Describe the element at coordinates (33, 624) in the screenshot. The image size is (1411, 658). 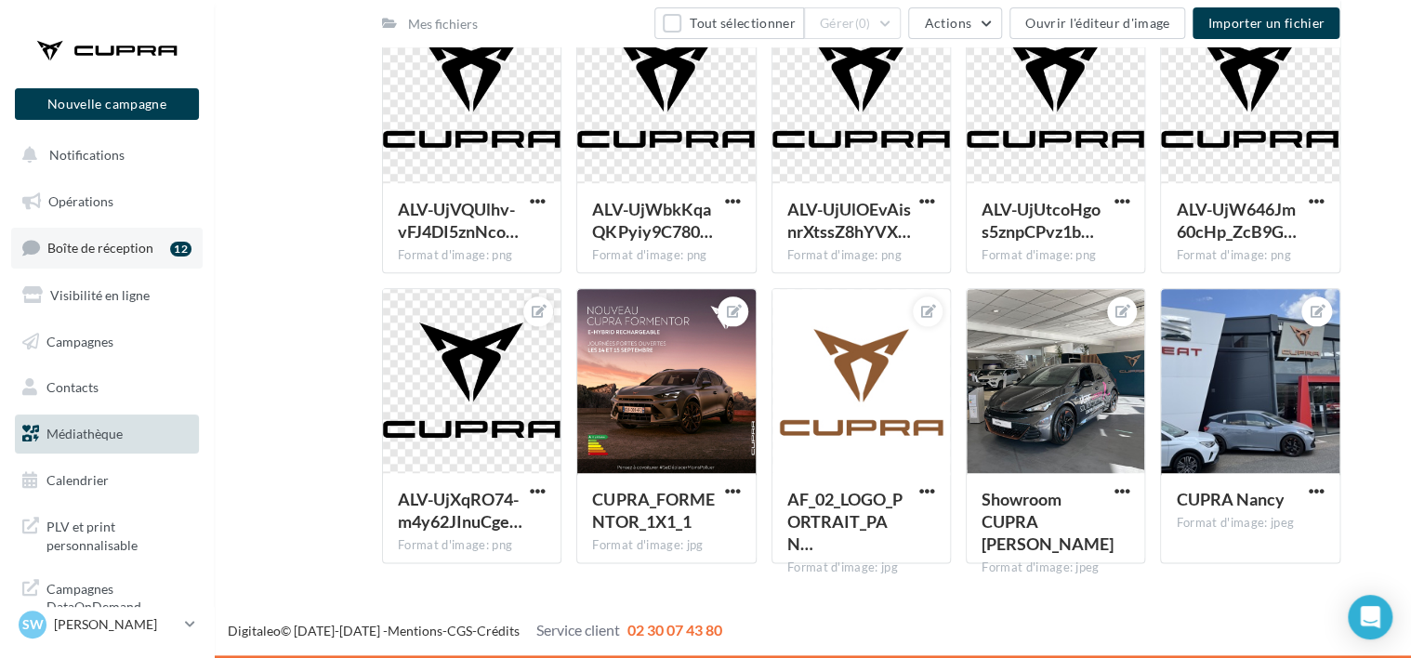
I see `span: SW` at that location.